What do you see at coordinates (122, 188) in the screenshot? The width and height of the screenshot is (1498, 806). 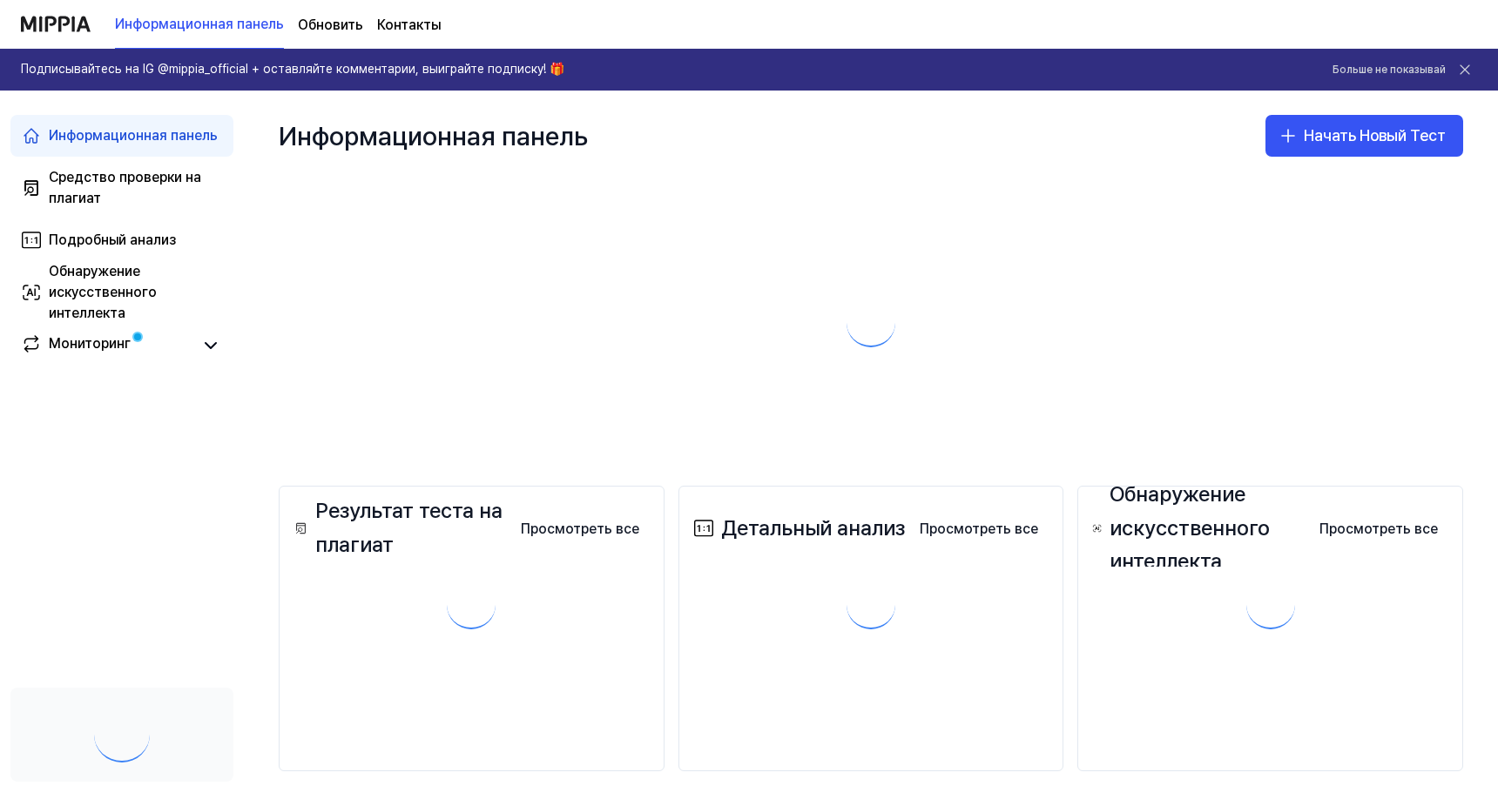 I see `a: Средство проверки на плагиат` at bounding box center [122, 188].